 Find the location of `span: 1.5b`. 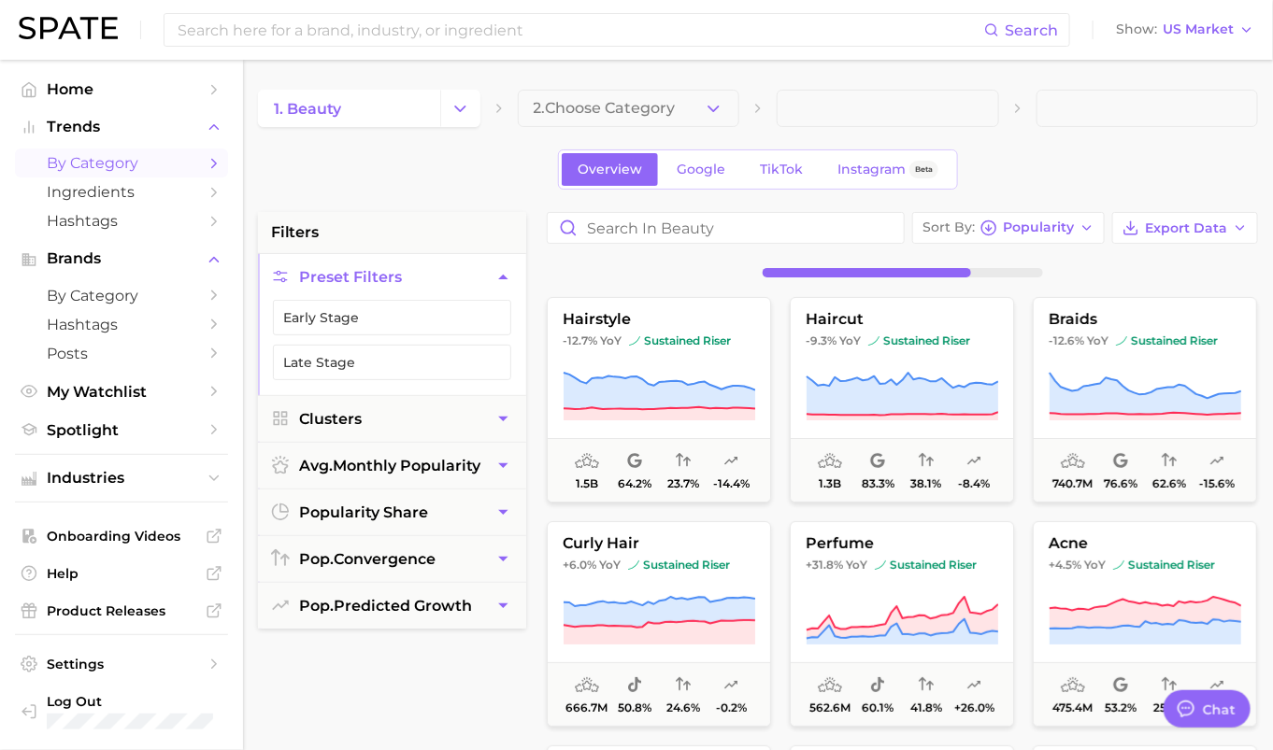

span: 1.5b is located at coordinates (587, 484).